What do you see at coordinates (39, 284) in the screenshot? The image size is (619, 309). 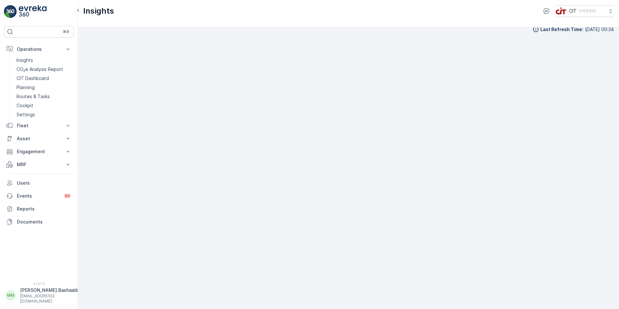 I see `span: v 1.51.0` at bounding box center [39, 284].